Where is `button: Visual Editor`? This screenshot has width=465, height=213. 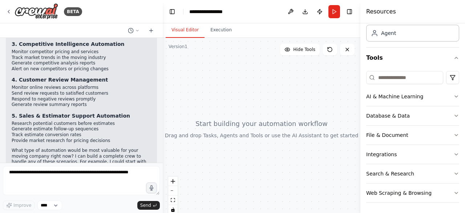 button: Visual Editor is located at coordinates (185, 30).